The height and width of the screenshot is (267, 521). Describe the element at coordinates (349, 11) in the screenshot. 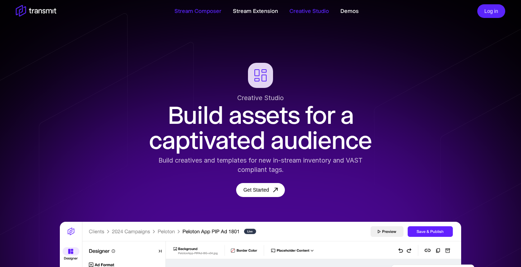

I see `a: Demos` at that location.